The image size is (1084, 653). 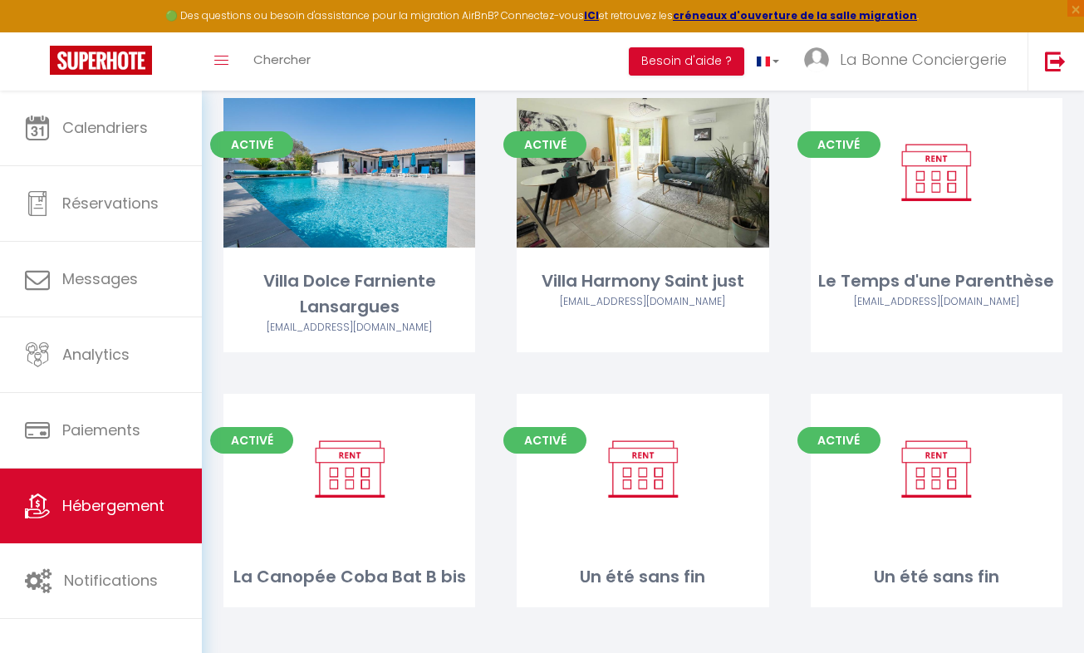 What do you see at coordinates (38, 32) in the screenshot?
I see `button: Ouvrir le widget de chat LiveChat` at bounding box center [38, 32].